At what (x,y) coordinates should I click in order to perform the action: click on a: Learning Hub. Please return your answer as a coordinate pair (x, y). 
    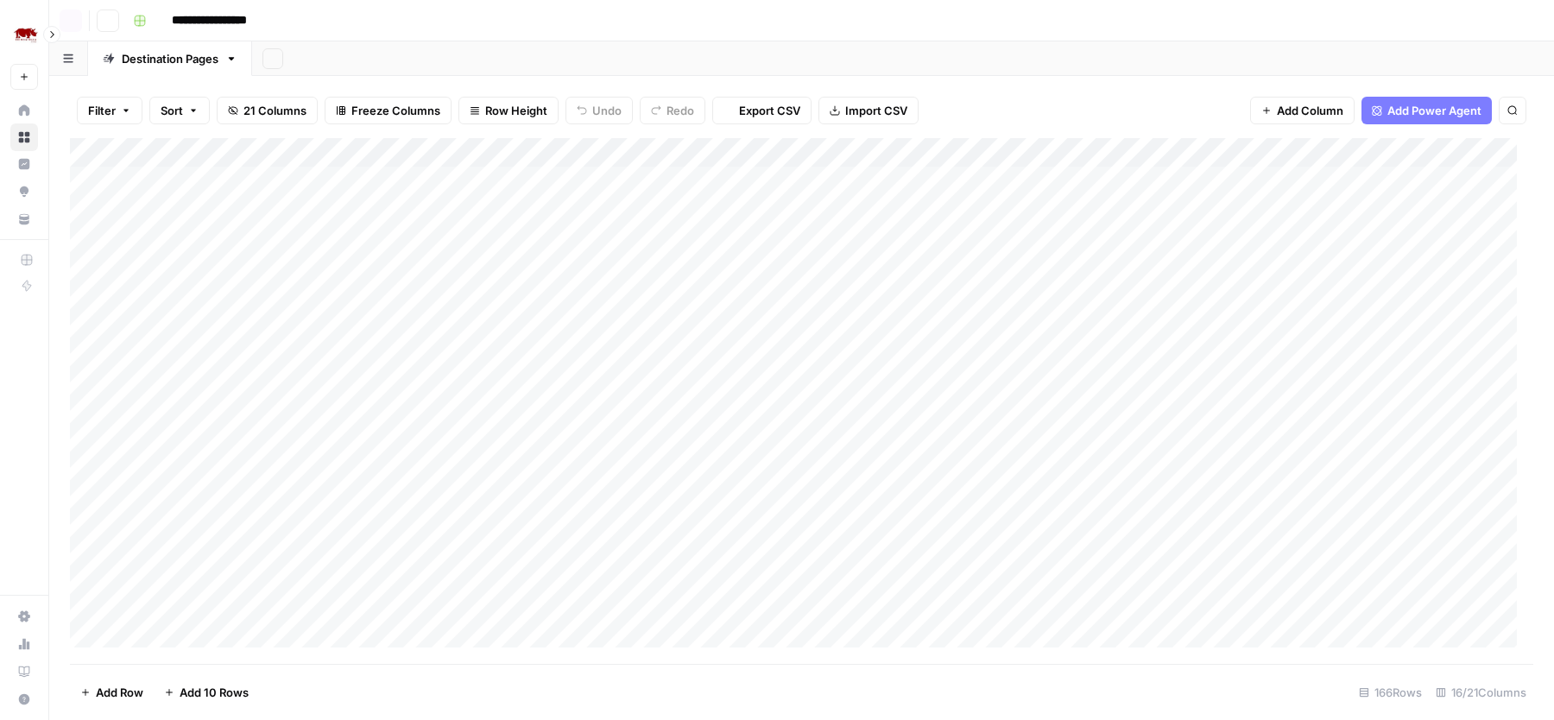
    Looking at the image, I should click on (24, 672).